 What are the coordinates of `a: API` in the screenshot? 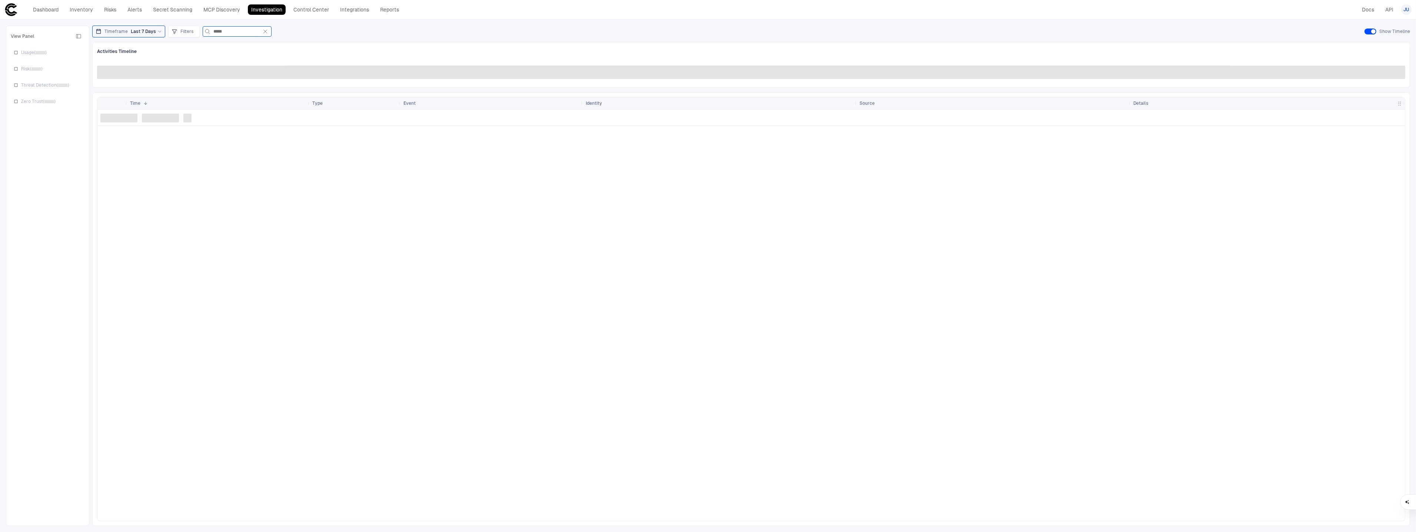 It's located at (1389, 10).